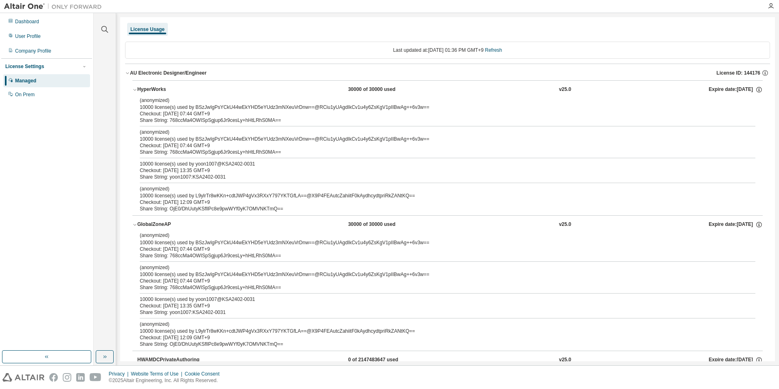 The width and height of the screenshot is (779, 389). What do you see at coordinates (26, 81) in the screenshot?
I see `div: Managed` at bounding box center [26, 81].